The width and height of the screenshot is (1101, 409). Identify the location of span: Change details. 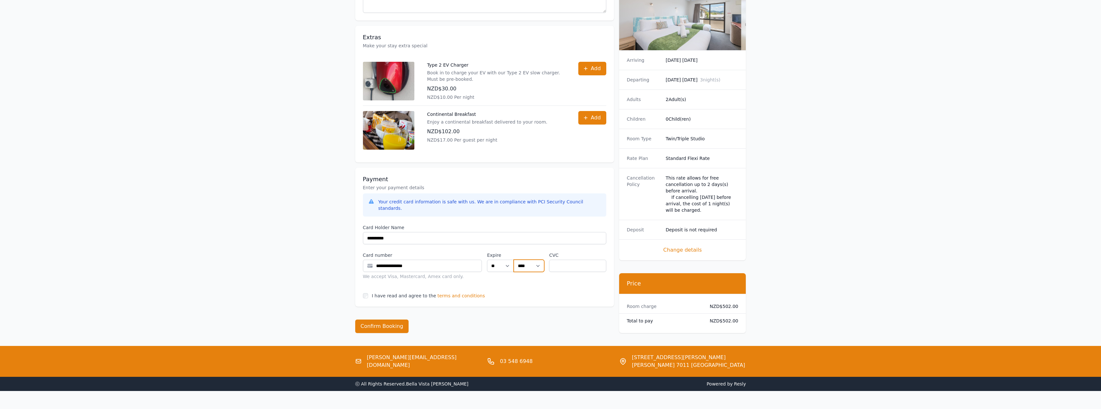
(683, 250).